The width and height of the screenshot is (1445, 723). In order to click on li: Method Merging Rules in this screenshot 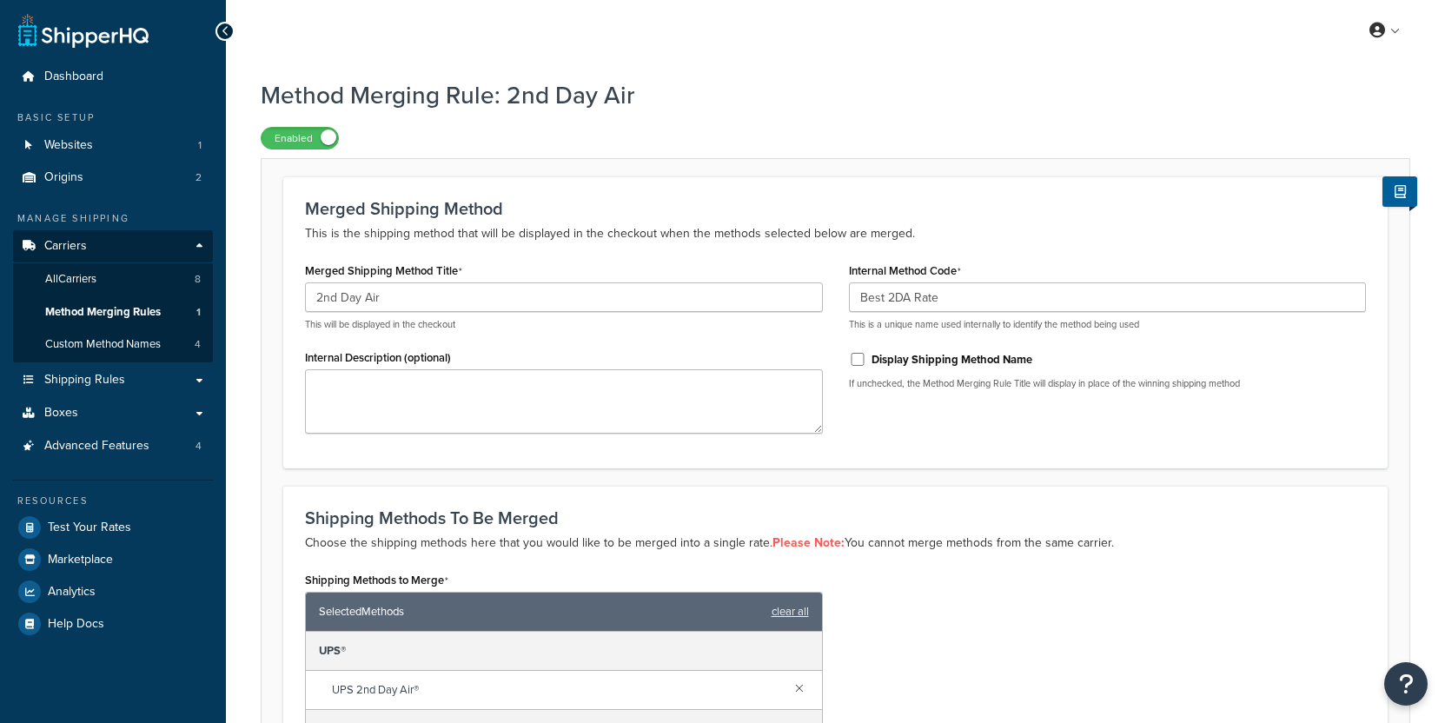, I will do `click(113, 312)`.